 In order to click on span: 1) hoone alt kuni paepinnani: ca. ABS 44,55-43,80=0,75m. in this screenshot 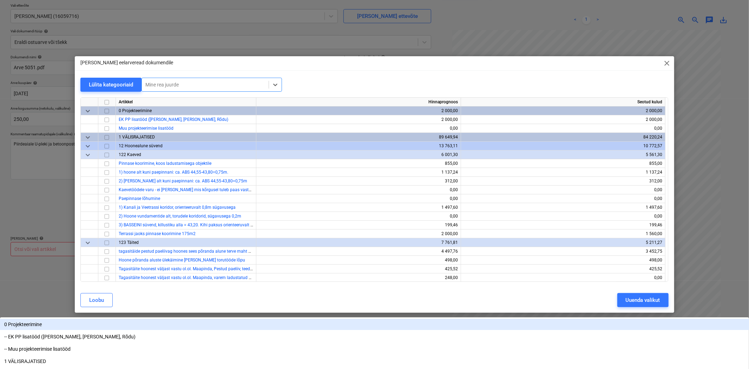, I will do `click(173, 172)`.